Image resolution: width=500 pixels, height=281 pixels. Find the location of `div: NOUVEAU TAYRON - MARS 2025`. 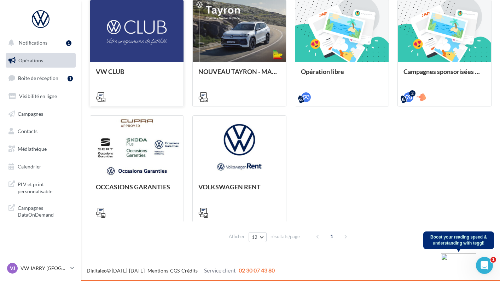

div: NOUVEAU TAYRON - MARS 2025 is located at coordinates (240, 75).